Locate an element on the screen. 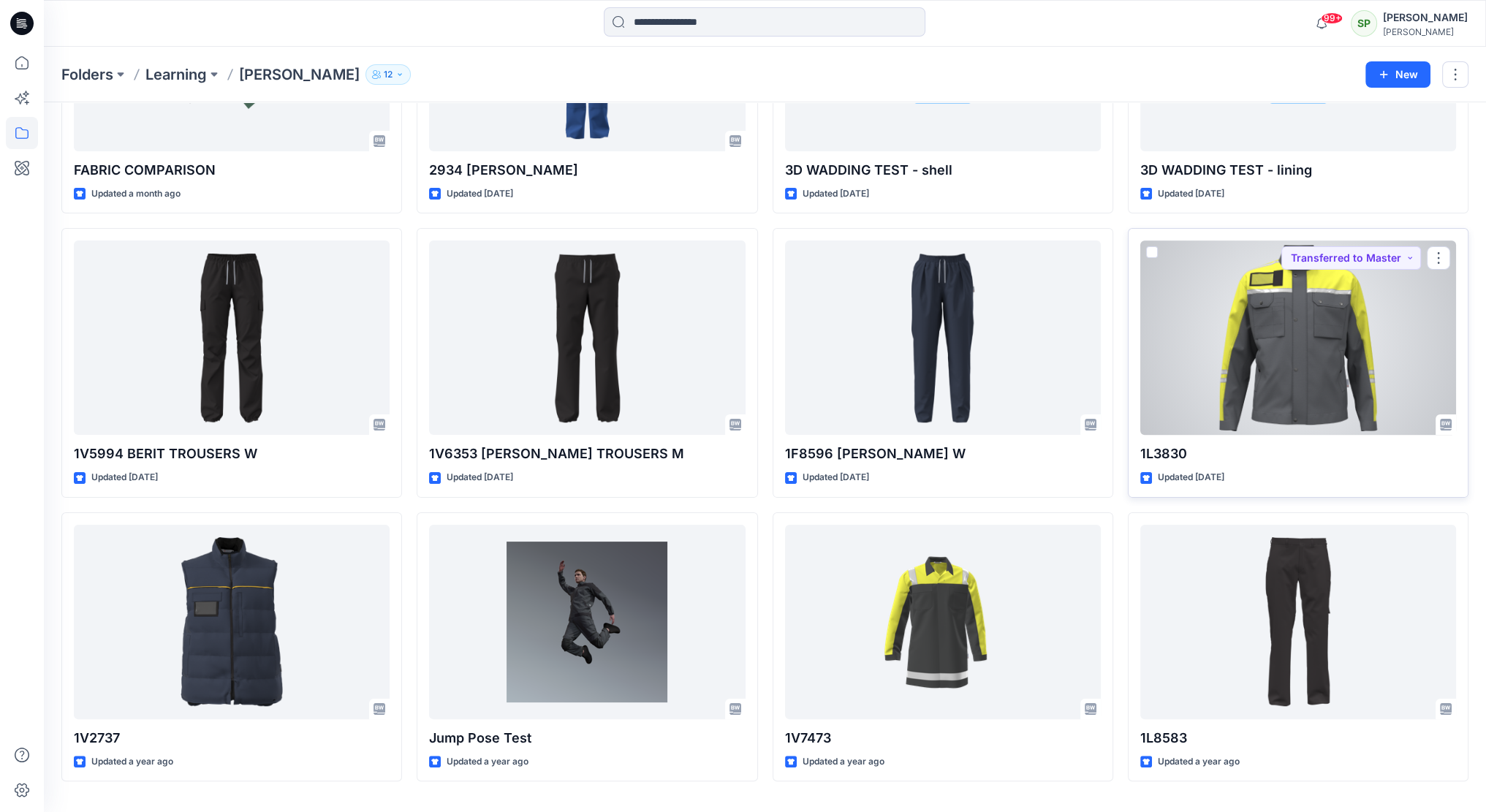 The width and height of the screenshot is (1486, 812). a: Jump Pose Test is located at coordinates (587, 622).